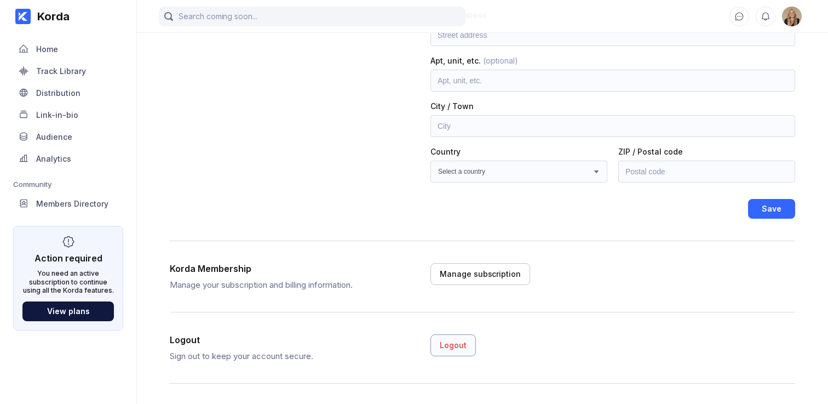 The width and height of the screenshot is (828, 404). Describe the element at coordinates (613, 80) in the screenshot. I see `input: Apt, unit, etc.` at that location.